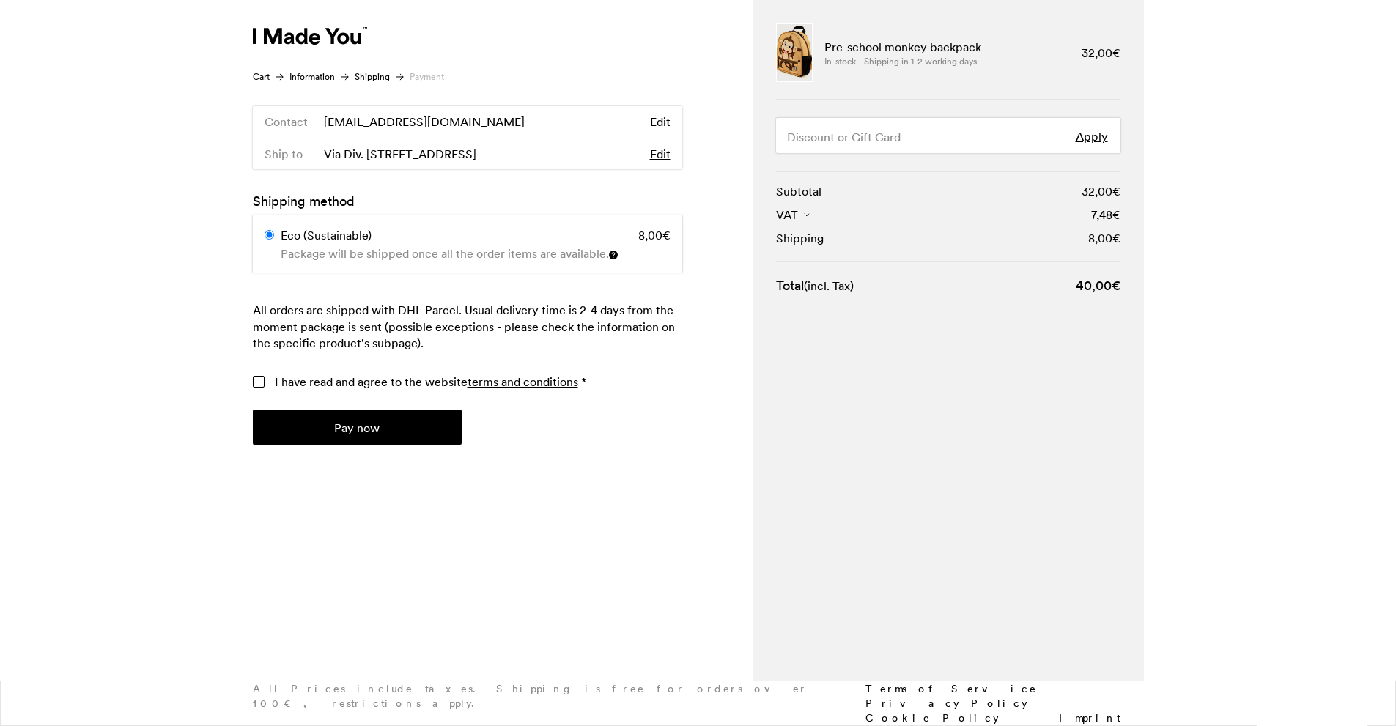 Image resolution: width=1396 pixels, height=726 pixels. I want to click on label: Discount or Gift Card, so click(844, 137).